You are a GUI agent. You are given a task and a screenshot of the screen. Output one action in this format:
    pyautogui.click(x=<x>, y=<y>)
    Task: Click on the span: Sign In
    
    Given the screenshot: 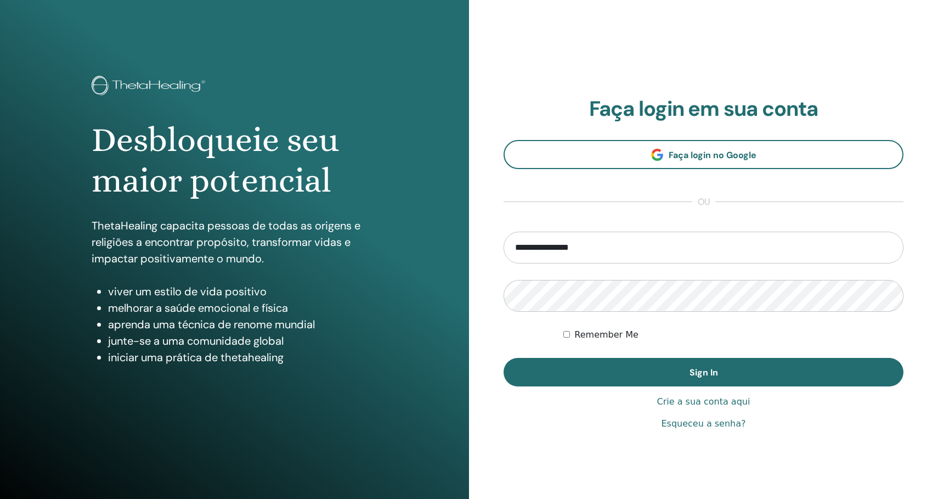 What is the action you would take?
    pyautogui.click(x=704, y=372)
    